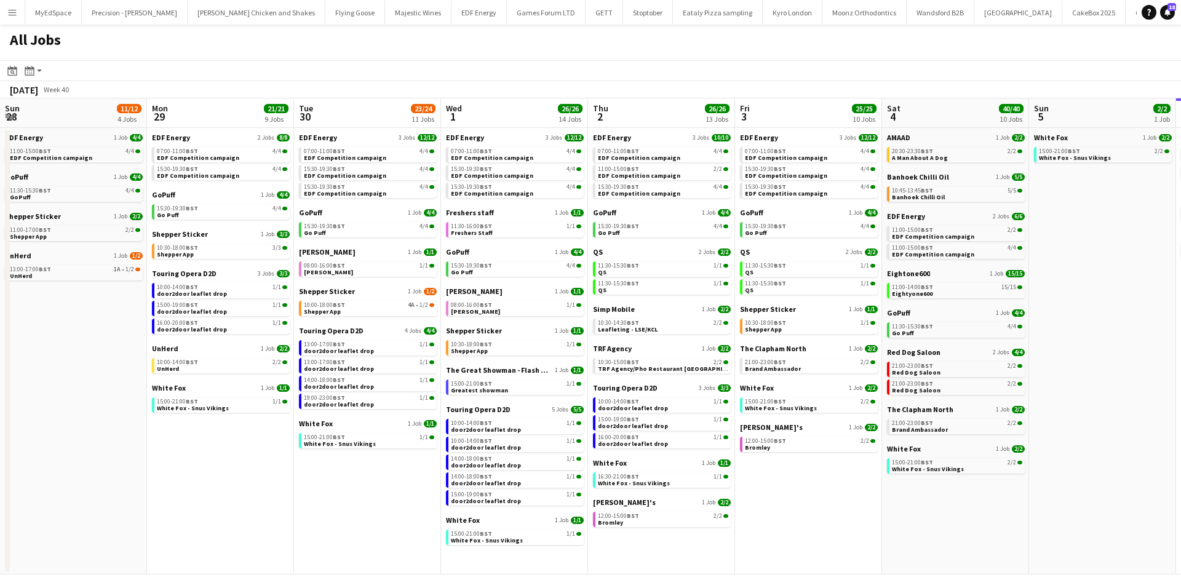 The image size is (1181, 580). Describe the element at coordinates (663, 172) in the screenshot. I see `a: 11:00-15:00BST2/2EDF Competition campaign` at that location.